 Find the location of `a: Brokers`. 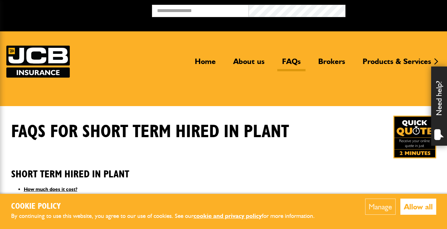

a: Brokers is located at coordinates (332, 64).